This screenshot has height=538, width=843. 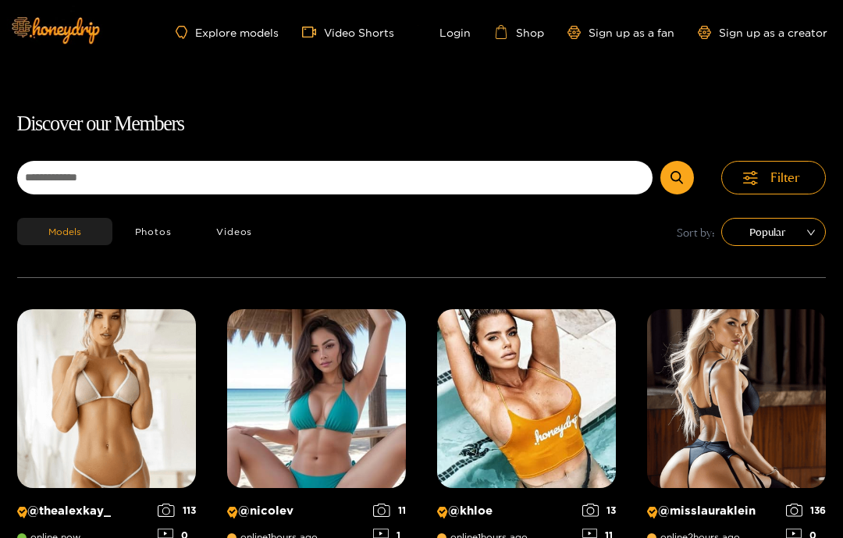 I want to click on span: video-camera, so click(x=313, y=32).